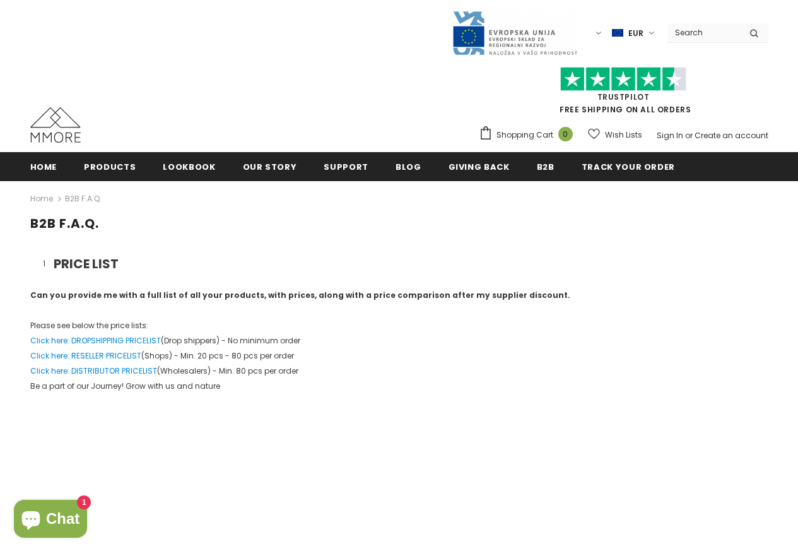  I want to click on a: Trustpilot, so click(624, 97).